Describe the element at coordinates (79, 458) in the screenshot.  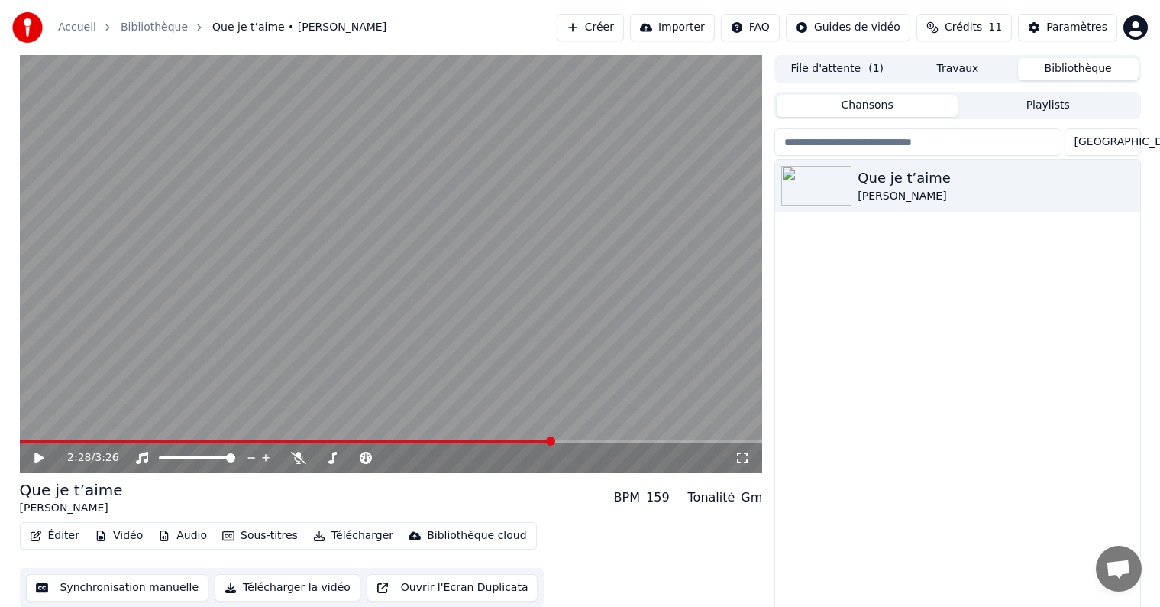
I see `span: 2:28` at that location.